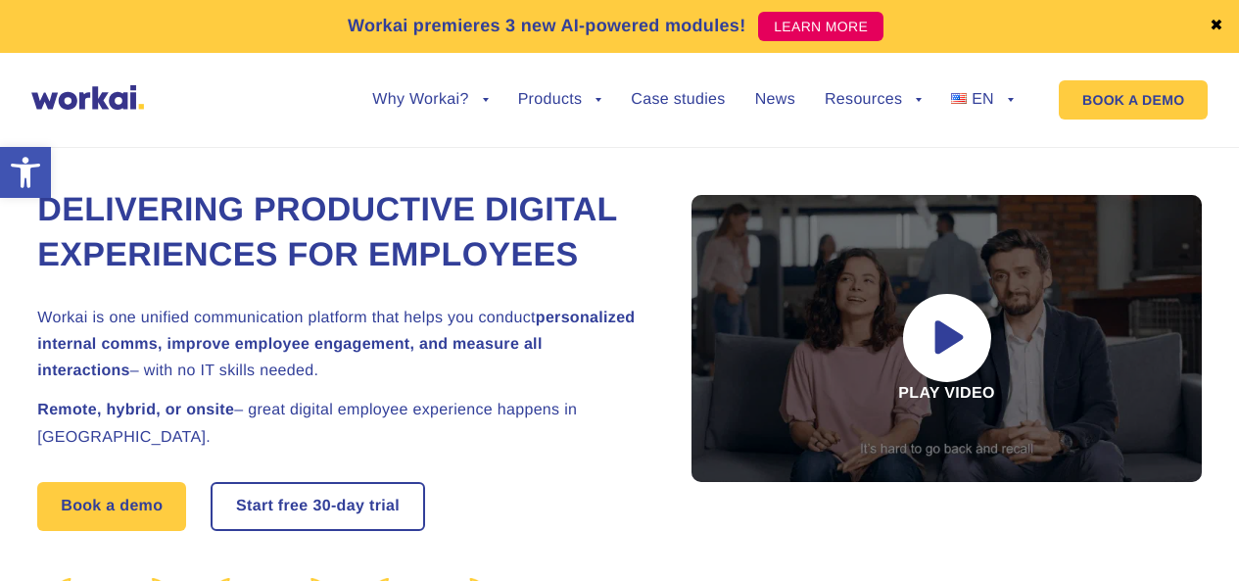 This screenshot has height=581, width=1239. Describe the element at coordinates (872, 100) in the screenshot. I see `a: Resources` at that location.